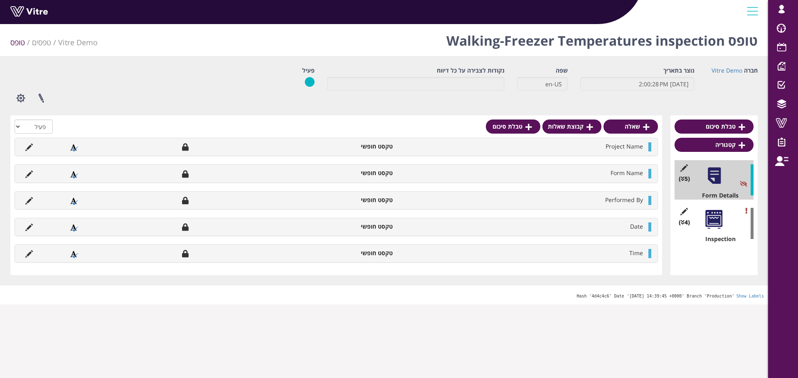 The height and width of the screenshot is (378, 798). Describe the element at coordinates (714, 145) in the screenshot. I see `a: קטגוריה` at that location.